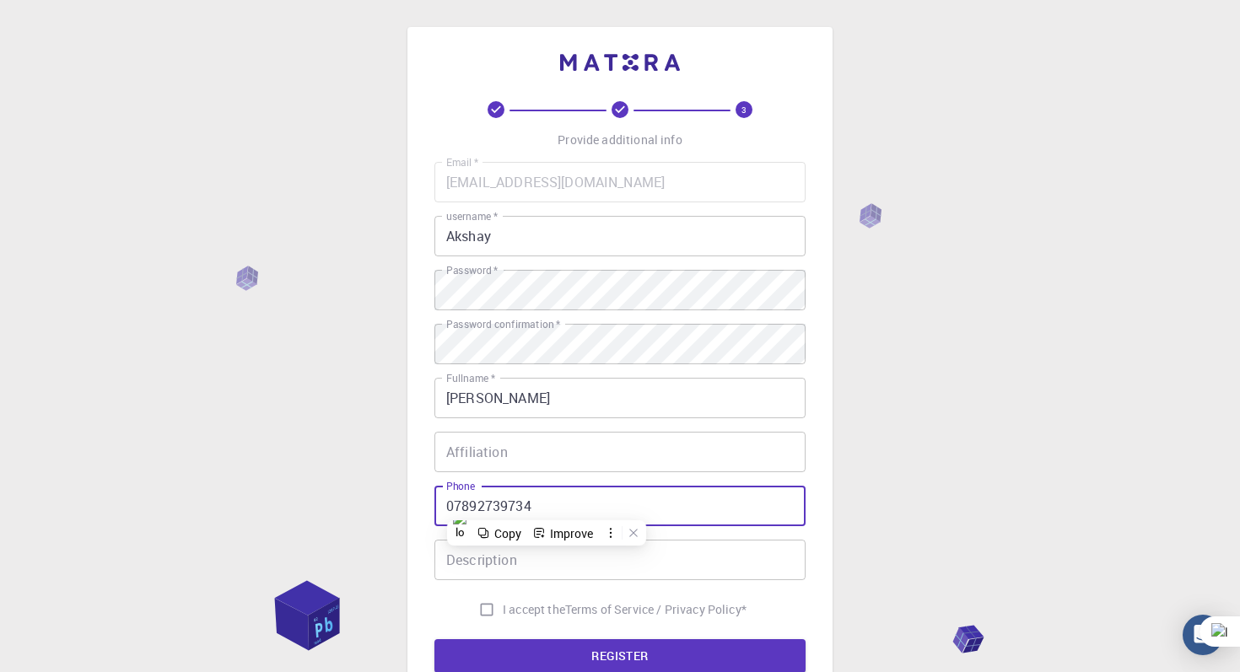 This screenshot has width=1240, height=672. What do you see at coordinates (744, 110) in the screenshot?
I see `text: 3` at bounding box center [744, 110].